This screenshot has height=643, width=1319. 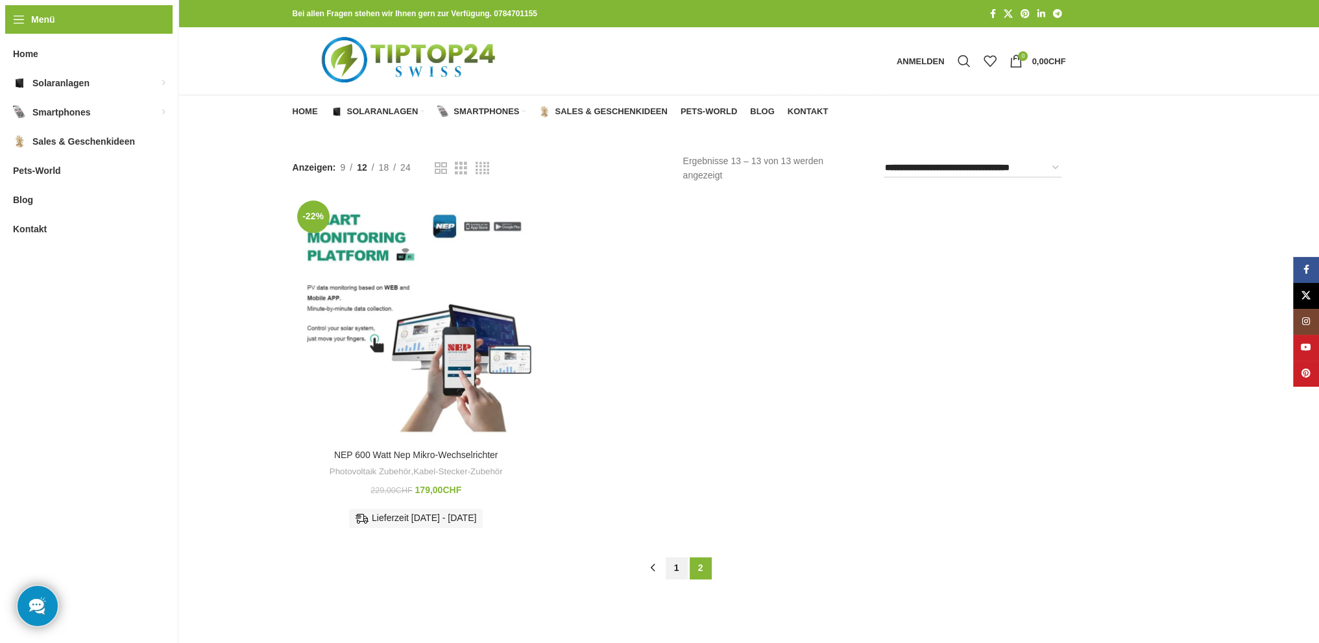 What do you see at coordinates (482, 112) in the screenshot?
I see `a: Smartphones` at bounding box center [482, 112].